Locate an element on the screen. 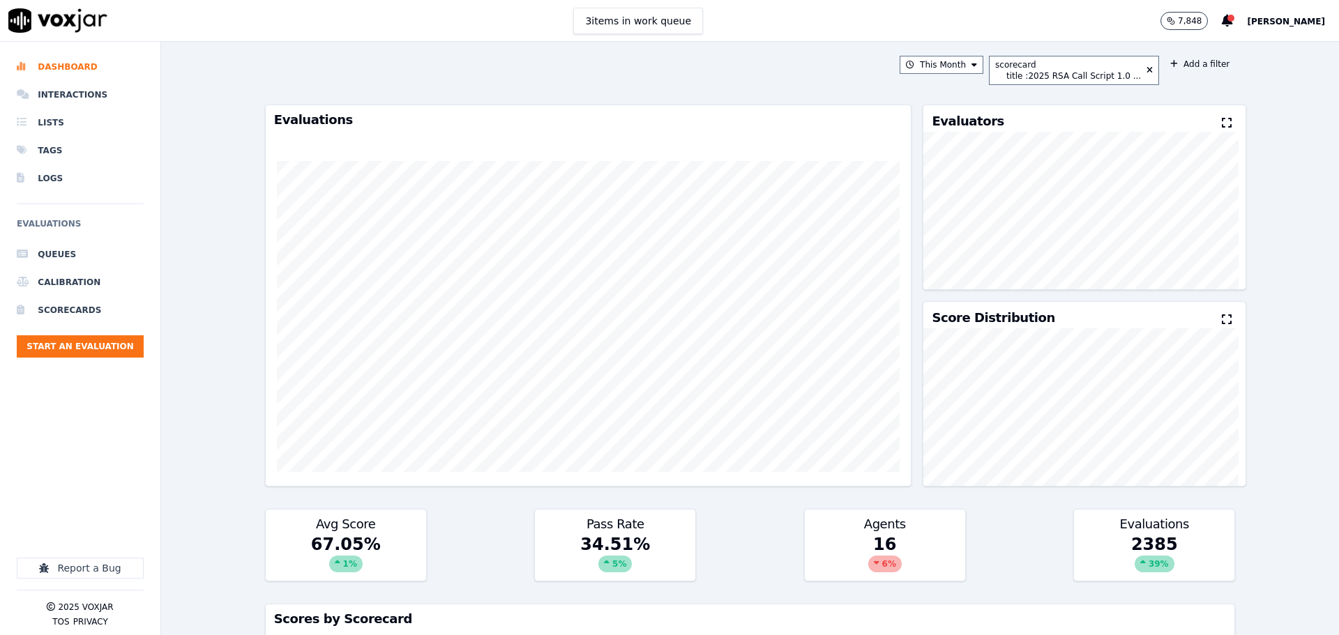 The width and height of the screenshot is (1339, 635). li: Tags is located at coordinates (80, 151).